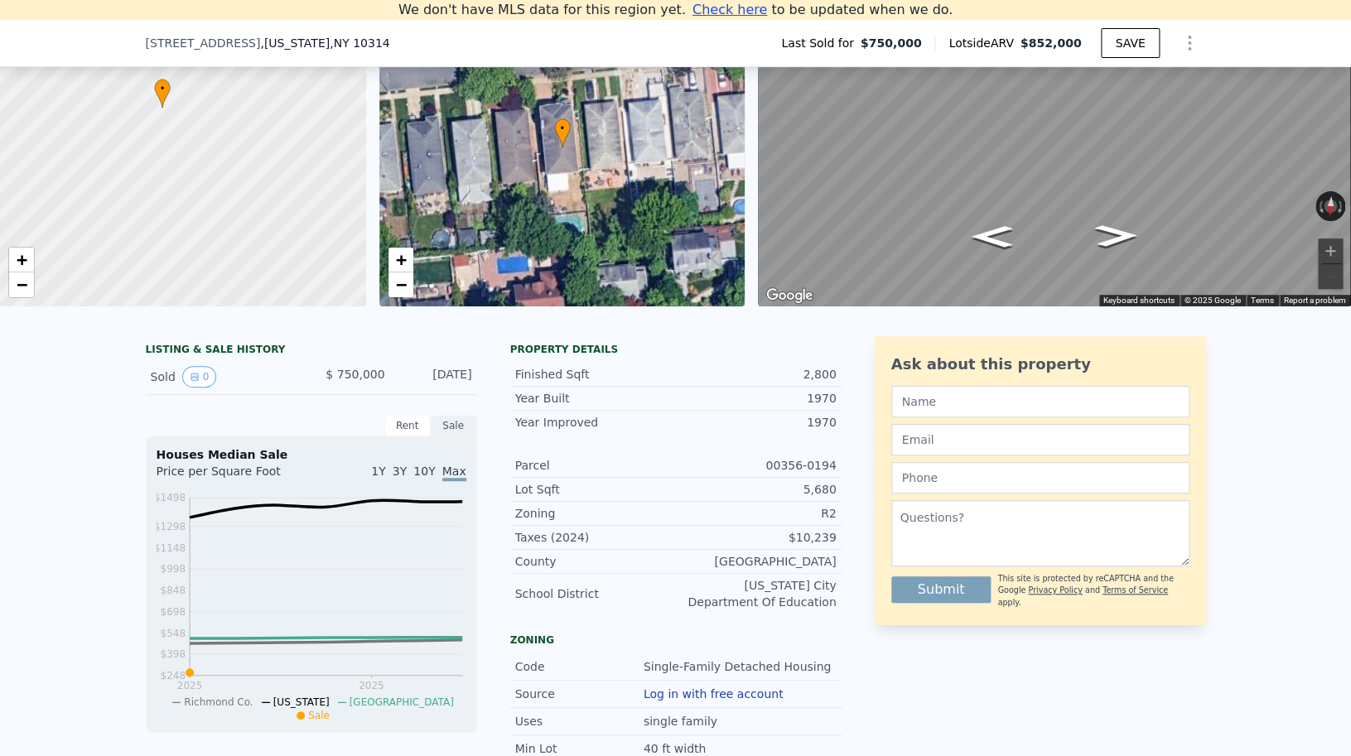 This screenshot has height=756, width=1351. Describe the element at coordinates (984, 43) in the screenshot. I see `span: Lotside ARV` at that location.